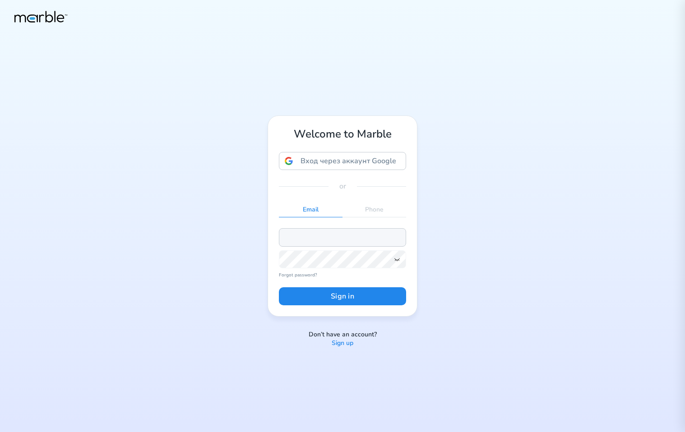  I want to click on input: Account email, so click(343, 237).